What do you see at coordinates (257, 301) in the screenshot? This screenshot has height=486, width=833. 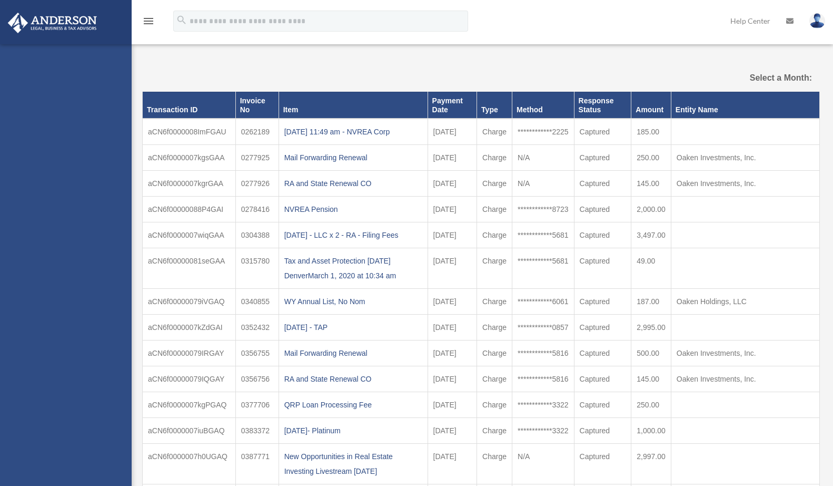 I see `td: 0340855` at bounding box center [257, 301].